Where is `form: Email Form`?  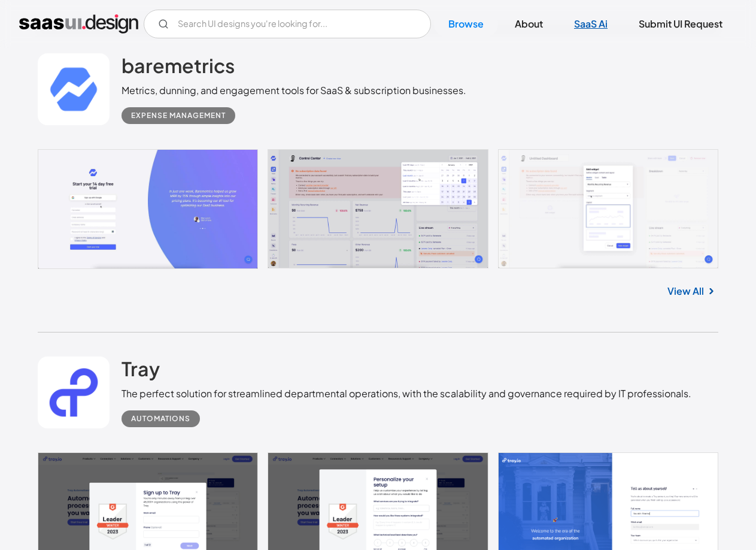
form: Email Form is located at coordinates (287, 24).